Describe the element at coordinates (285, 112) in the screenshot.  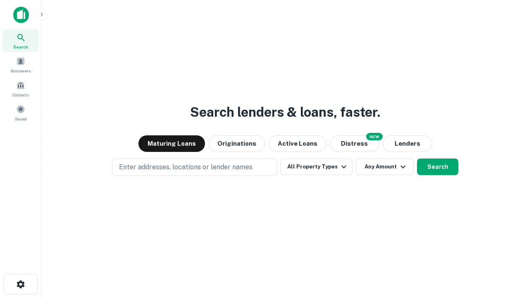
I see `h3: Search lenders & loans, faster.` at that location.